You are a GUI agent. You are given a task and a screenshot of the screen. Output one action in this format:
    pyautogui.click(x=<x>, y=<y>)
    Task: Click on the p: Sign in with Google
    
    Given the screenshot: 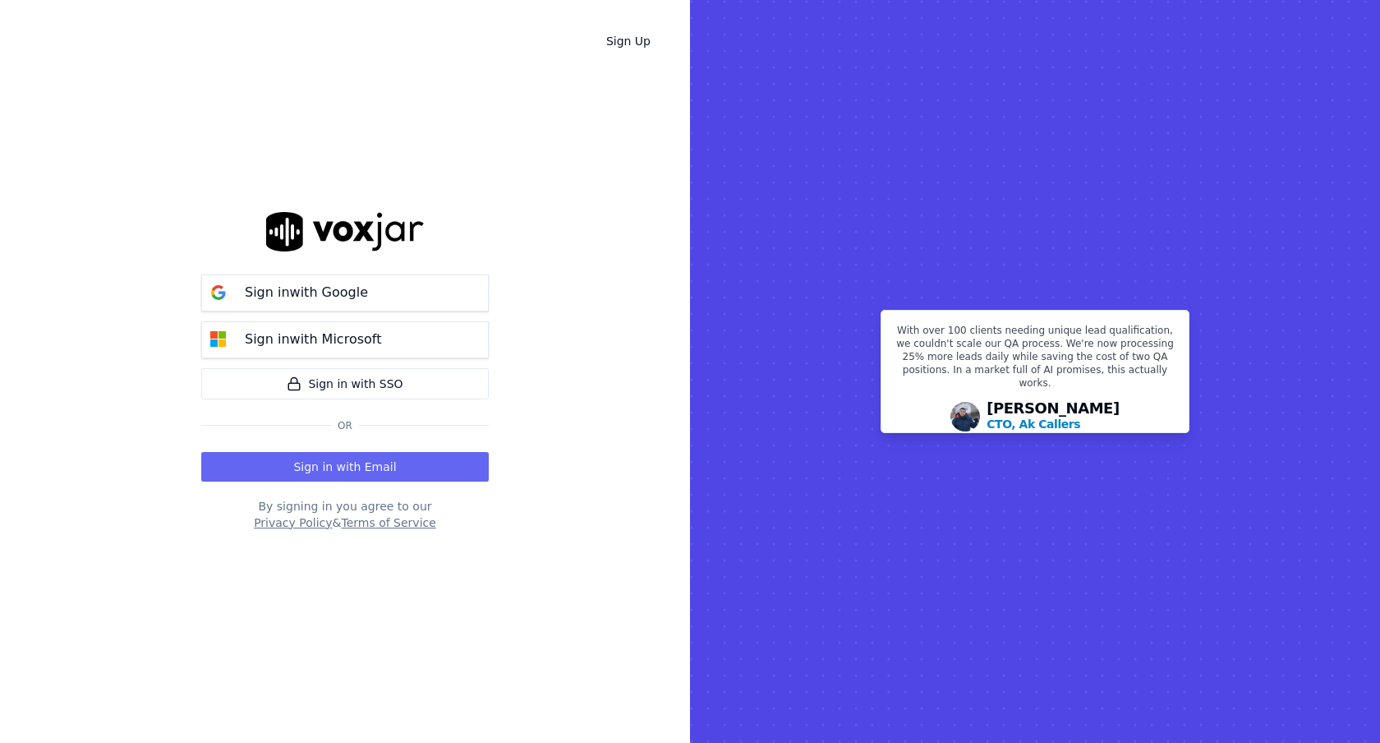 What is the action you would take?
    pyautogui.click(x=306, y=292)
    